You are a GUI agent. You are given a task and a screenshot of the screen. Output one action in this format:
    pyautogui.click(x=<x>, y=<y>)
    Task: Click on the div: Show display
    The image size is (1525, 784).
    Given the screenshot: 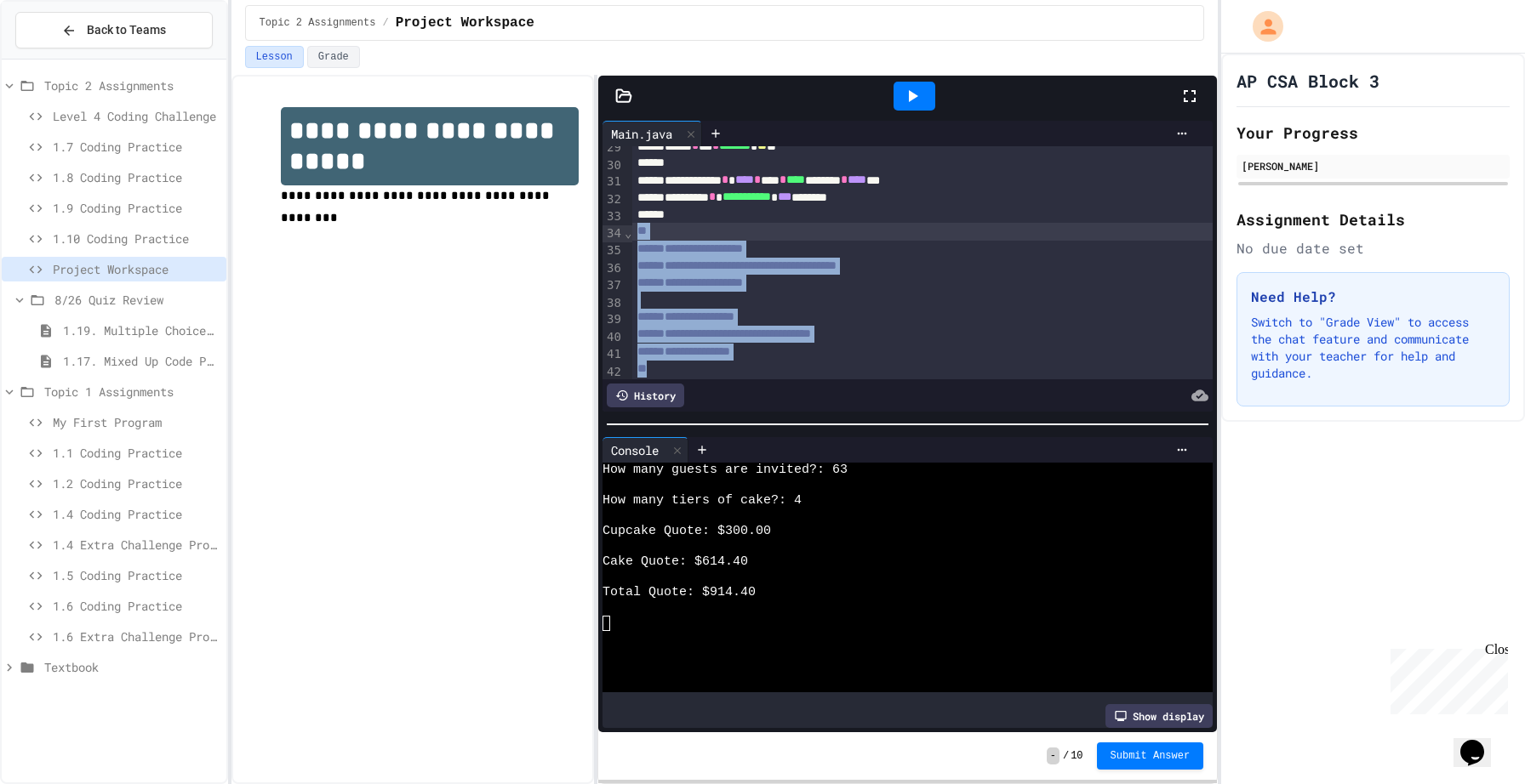 What is the action you would take?
    pyautogui.click(x=1160, y=716)
    